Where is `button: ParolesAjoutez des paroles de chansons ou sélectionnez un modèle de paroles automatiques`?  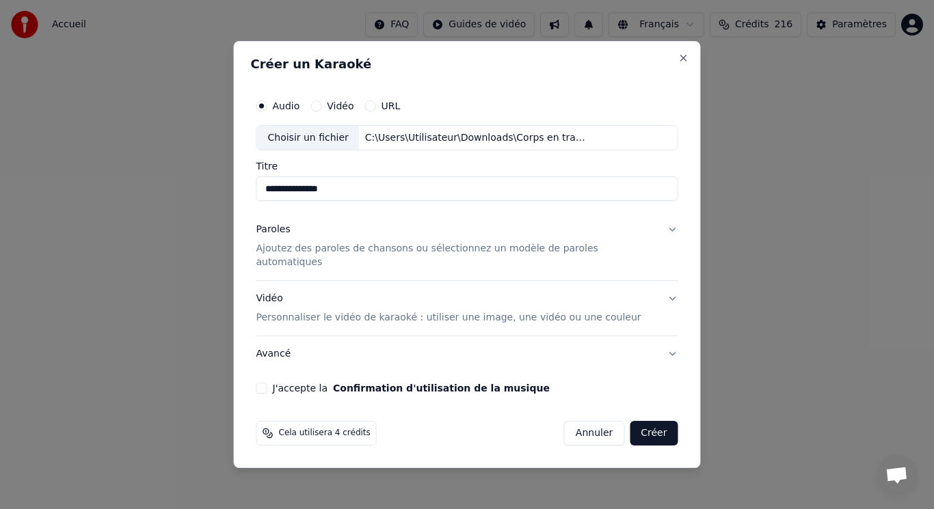 button: ParolesAjoutez des paroles de chansons ou sélectionnez un modèle de paroles automatiques is located at coordinates (467, 247).